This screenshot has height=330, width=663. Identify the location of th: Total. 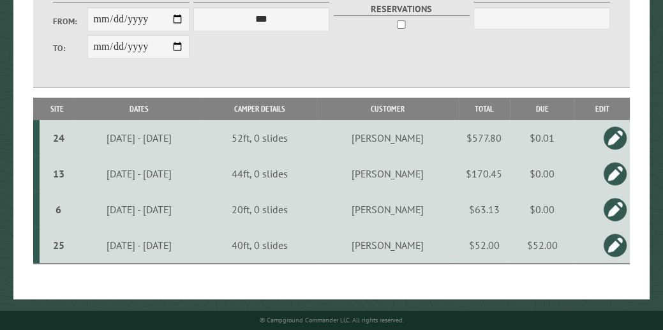
(484, 108).